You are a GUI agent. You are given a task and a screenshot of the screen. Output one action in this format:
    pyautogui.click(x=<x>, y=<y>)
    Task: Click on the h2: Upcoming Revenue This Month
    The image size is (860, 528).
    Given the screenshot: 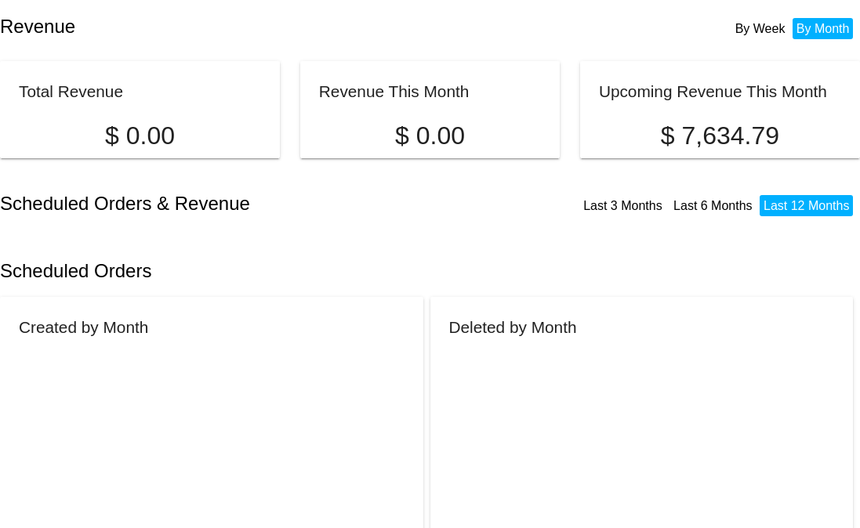 What is the action you would take?
    pyautogui.click(x=712, y=91)
    